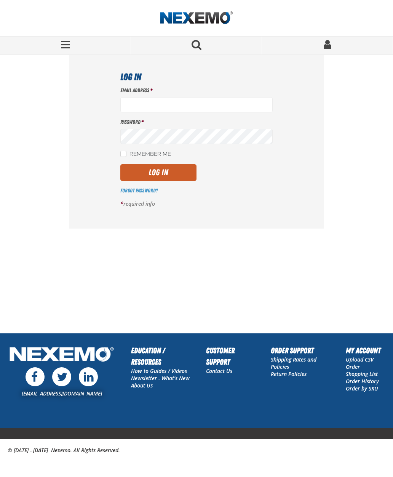 The width and height of the screenshot is (393, 477). I want to click on a: Home, so click(197, 18).